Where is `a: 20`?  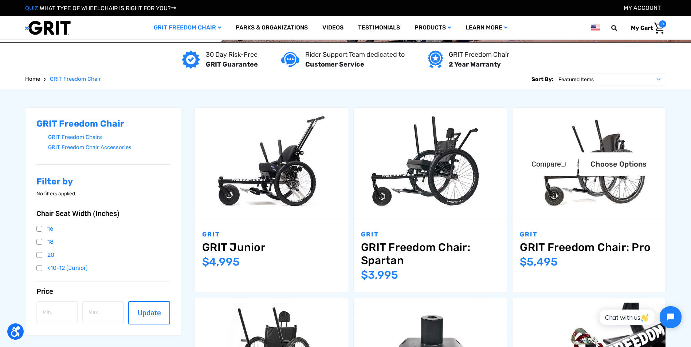
a: 20 is located at coordinates (103, 255).